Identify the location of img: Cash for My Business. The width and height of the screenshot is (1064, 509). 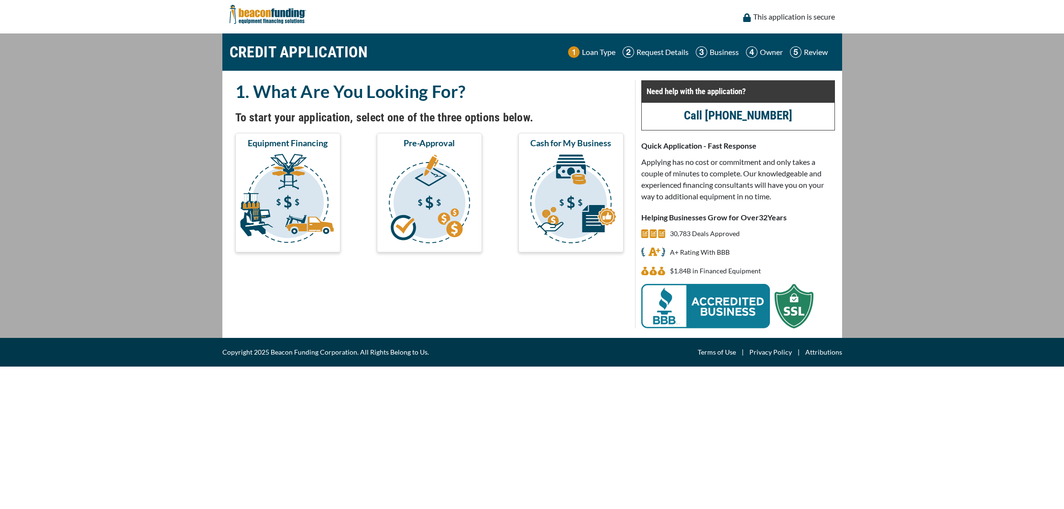
(571, 200).